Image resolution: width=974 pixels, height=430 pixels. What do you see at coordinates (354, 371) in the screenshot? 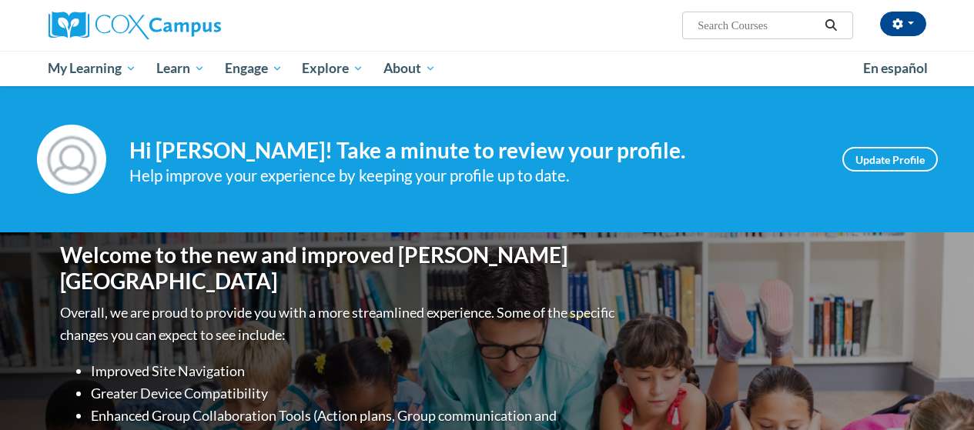
I see `li: Improved Site Navigation` at bounding box center [354, 371].